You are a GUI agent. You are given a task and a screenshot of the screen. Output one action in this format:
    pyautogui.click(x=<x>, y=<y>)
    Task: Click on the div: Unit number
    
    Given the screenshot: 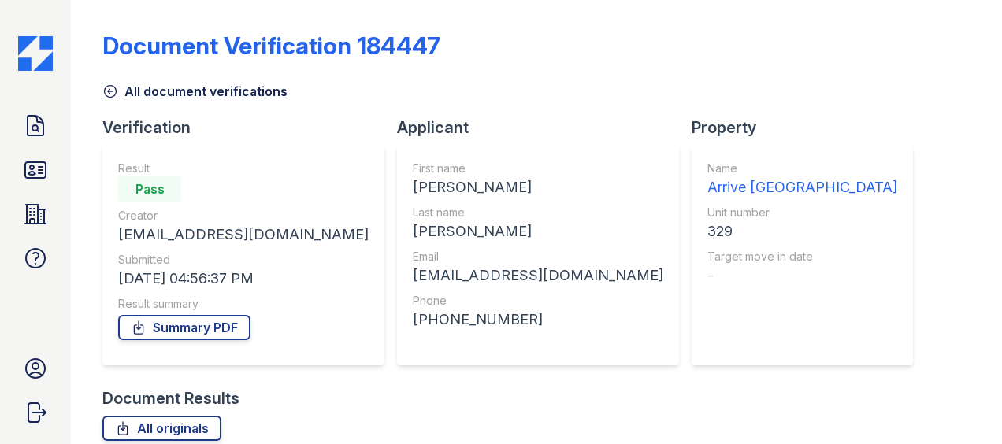 What is the action you would take?
    pyautogui.click(x=802, y=213)
    